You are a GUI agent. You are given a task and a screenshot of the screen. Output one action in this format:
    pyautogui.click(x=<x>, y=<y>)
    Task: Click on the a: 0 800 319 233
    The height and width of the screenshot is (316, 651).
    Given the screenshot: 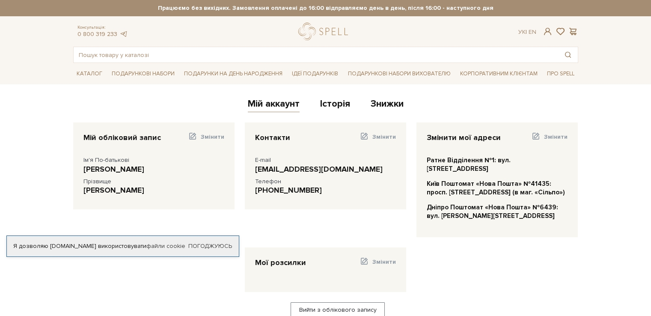 What is the action you would take?
    pyautogui.click(x=97, y=34)
    